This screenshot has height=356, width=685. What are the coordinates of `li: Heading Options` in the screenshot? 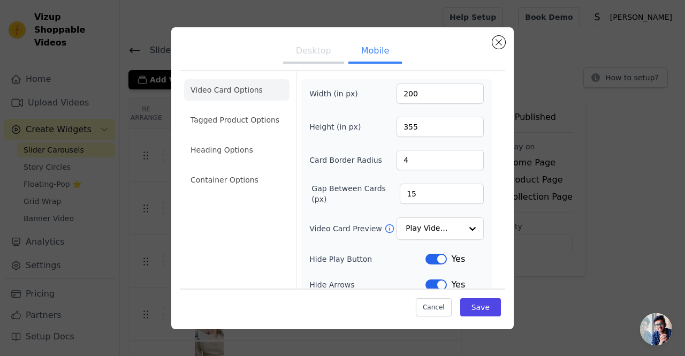 It's located at (236, 150).